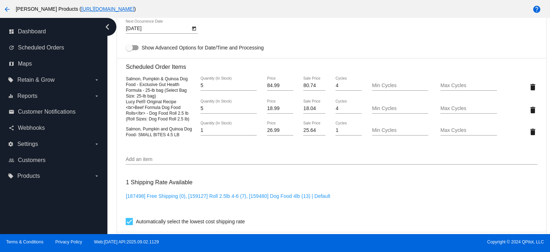 This screenshot has height=252, width=550. Describe the element at coordinates (36, 80) in the screenshot. I see `span: Retain & Grow` at that location.